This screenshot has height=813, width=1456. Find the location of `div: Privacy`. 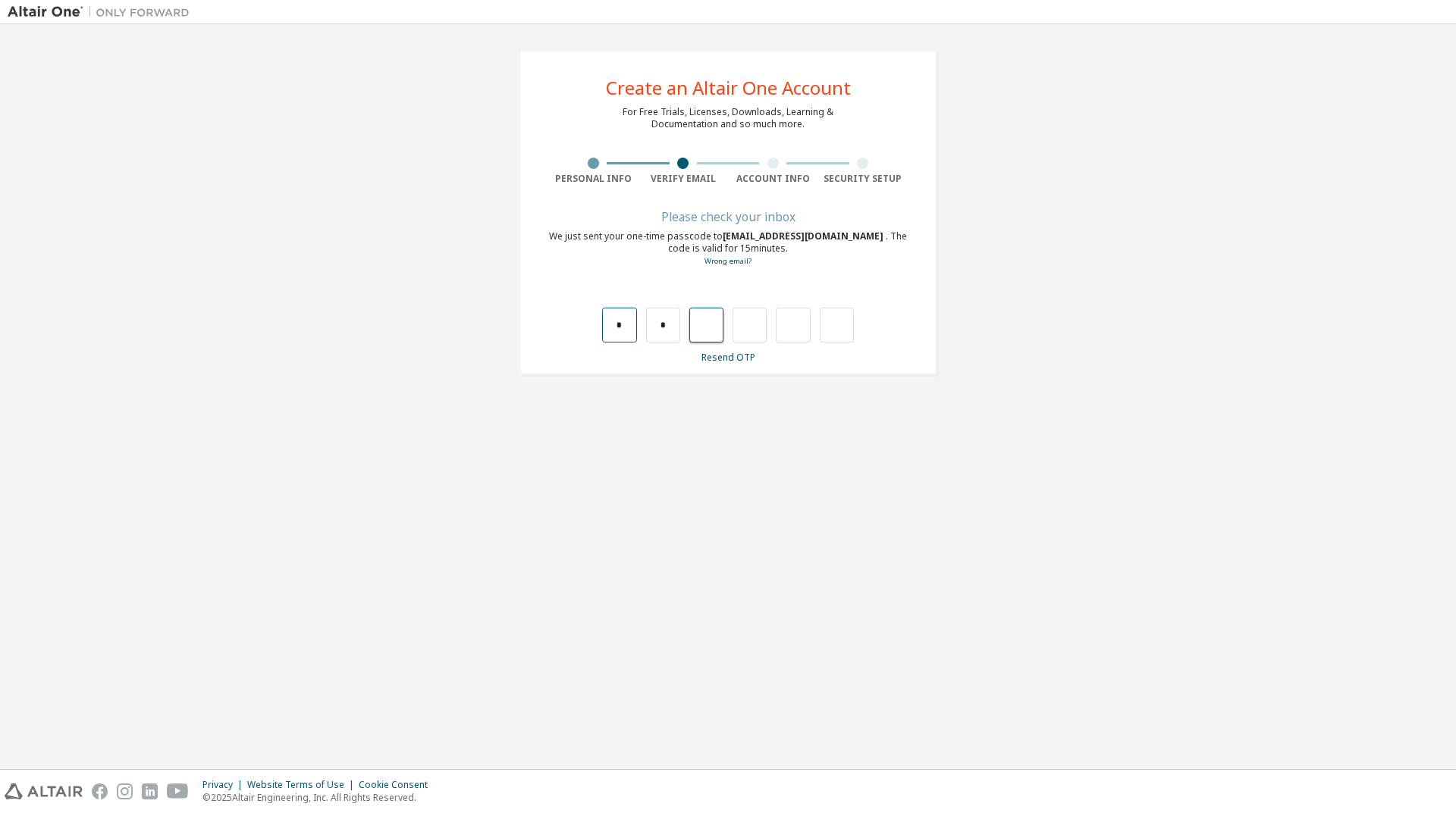

div: Privacy is located at coordinates (225, 785).